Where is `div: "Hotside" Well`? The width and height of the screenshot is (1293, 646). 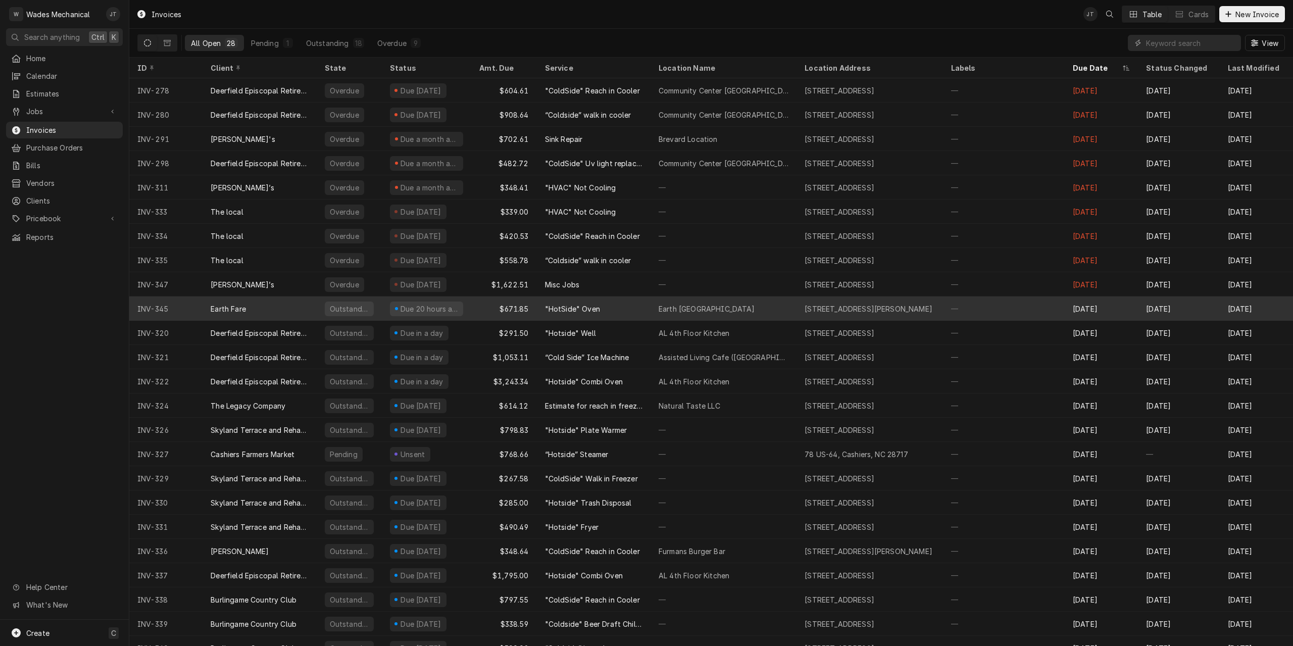 div: "Hotside" Well is located at coordinates (570, 333).